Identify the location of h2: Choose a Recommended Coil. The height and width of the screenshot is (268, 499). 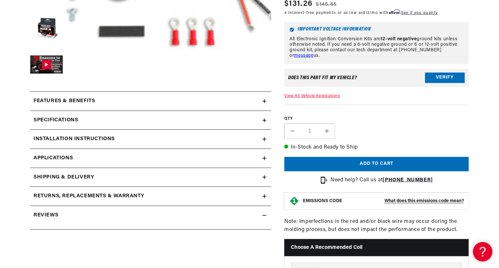
(376, 248).